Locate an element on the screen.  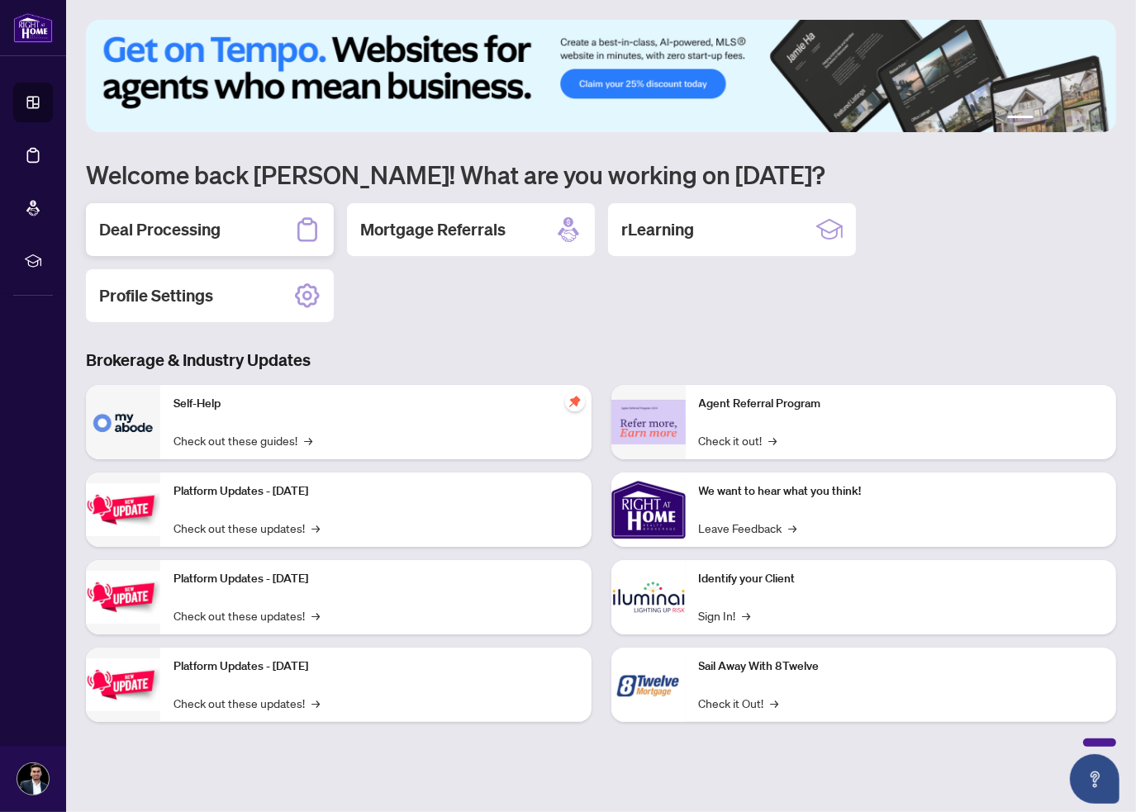
p: Sail Away With 8Twelve is located at coordinates (901, 667).